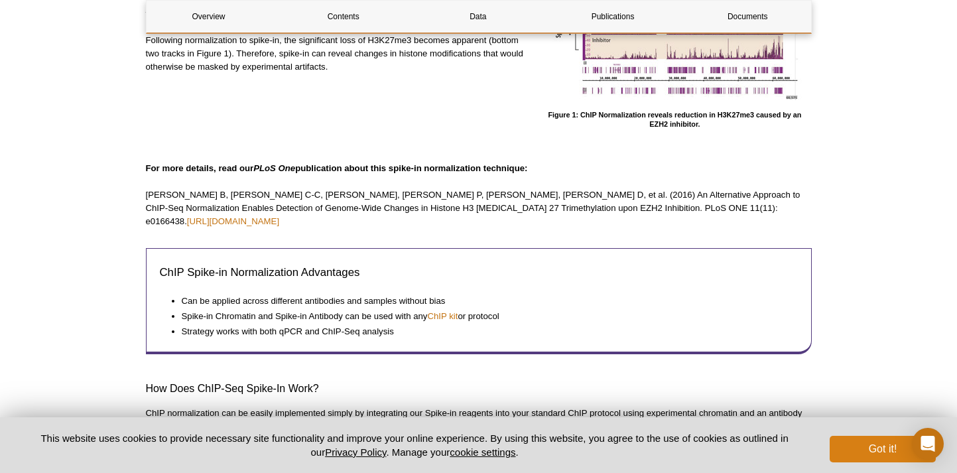  I want to click on a: Data, so click(478, 17).